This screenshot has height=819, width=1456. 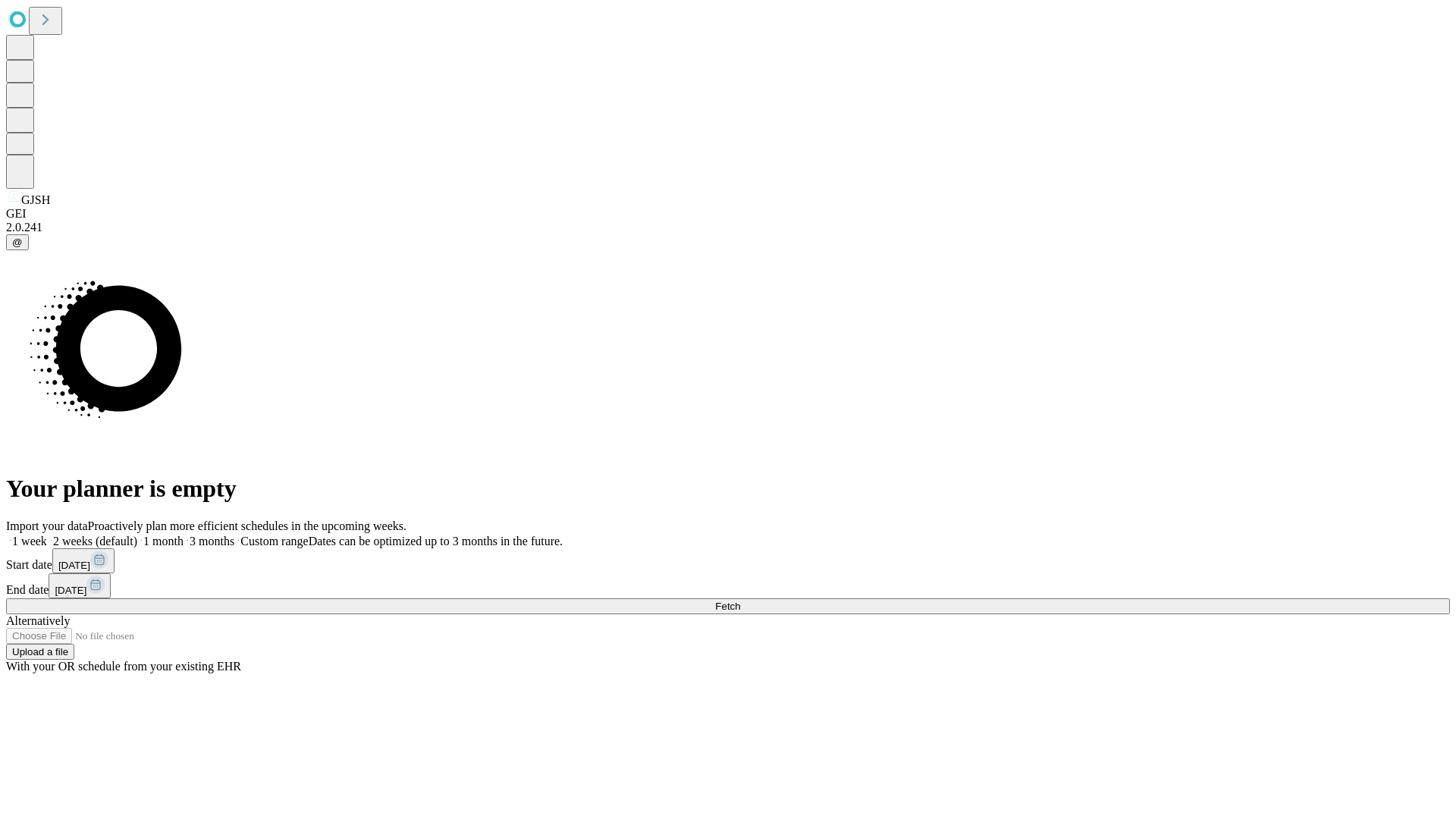 I want to click on div: GEI, so click(x=728, y=213).